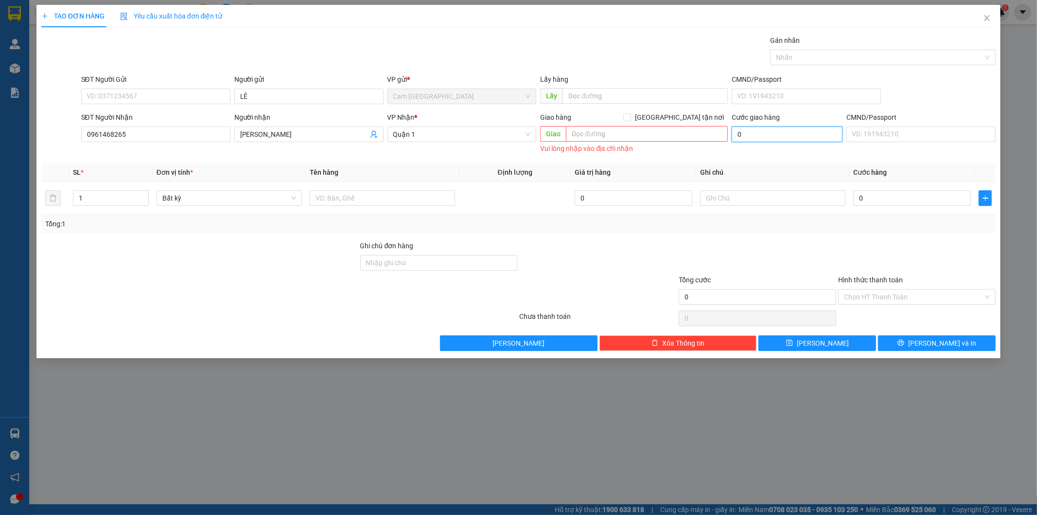 This screenshot has width=1037, height=515. Describe the element at coordinates (171, 16) in the screenshot. I see `span: Yêu cầu xuất hóa đơn điện tử` at that location.